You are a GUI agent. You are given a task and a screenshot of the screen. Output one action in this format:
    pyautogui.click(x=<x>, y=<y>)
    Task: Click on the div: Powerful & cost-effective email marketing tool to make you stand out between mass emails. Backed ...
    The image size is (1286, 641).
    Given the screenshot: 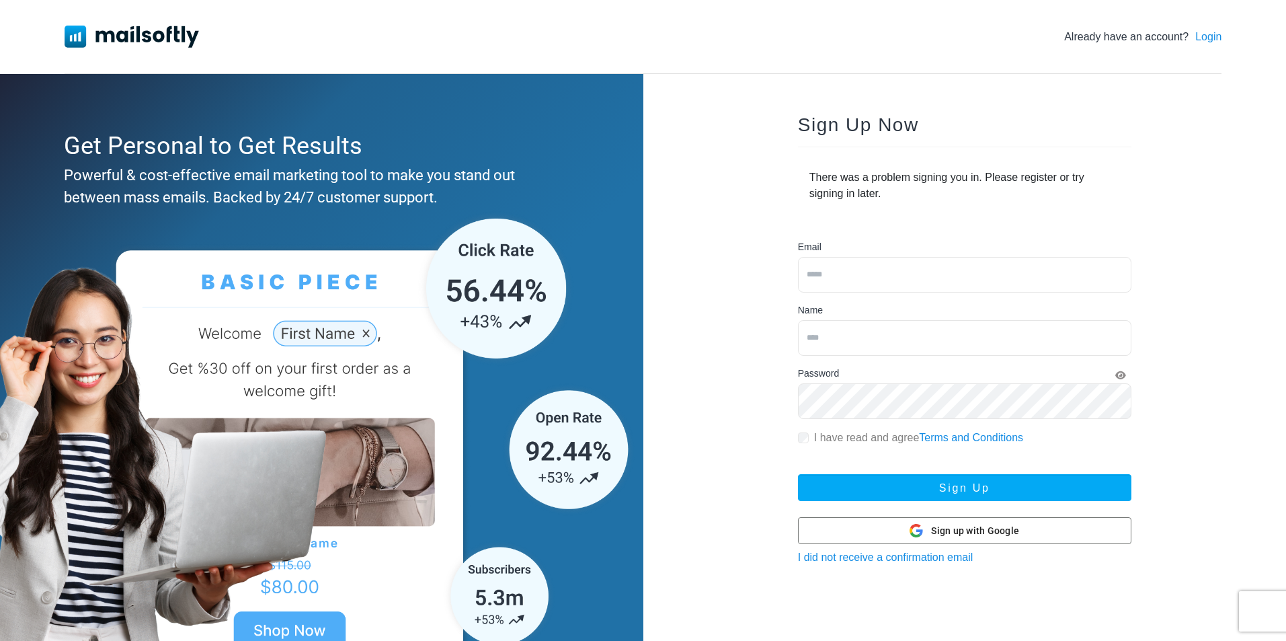 What is the action you would take?
    pyautogui.click(x=318, y=186)
    